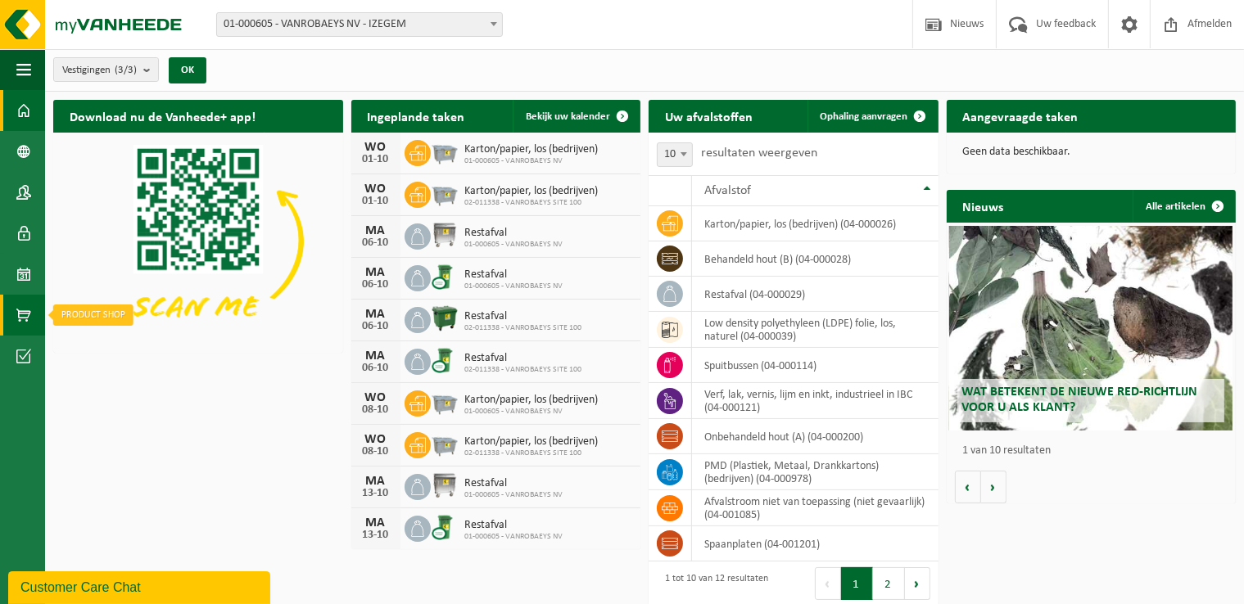 The width and height of the screenshot is (1244, 604). Describe the element at coordinates (727, 191) in the screenshot. I see `span: Afvalstof` at that location.